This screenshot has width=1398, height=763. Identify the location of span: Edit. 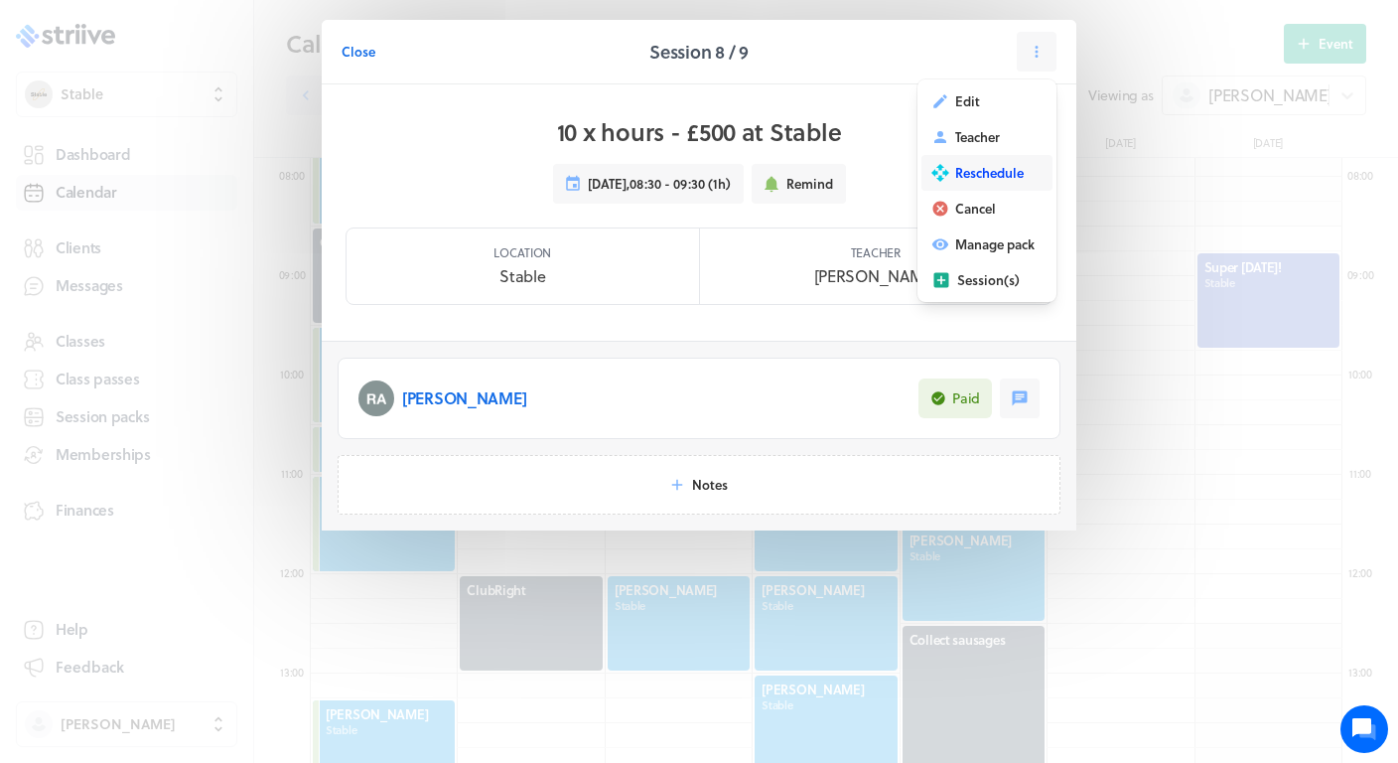
(967, 101).